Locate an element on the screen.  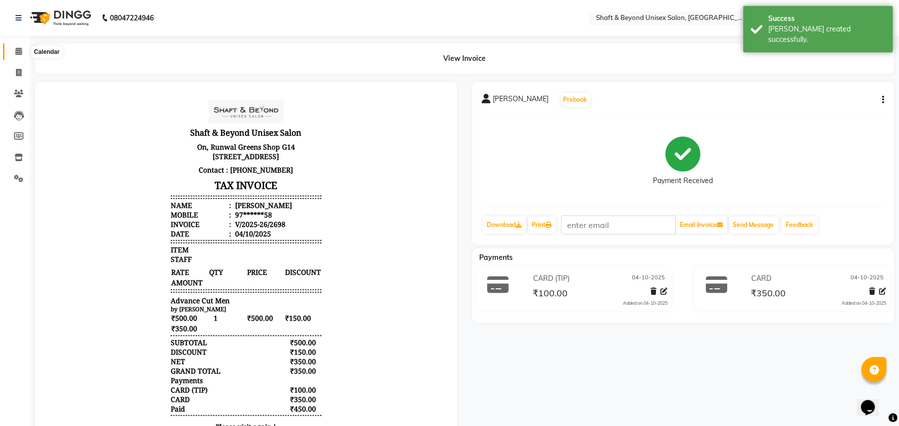
span: Advance Cut Men is located at coordinates (155, 209).